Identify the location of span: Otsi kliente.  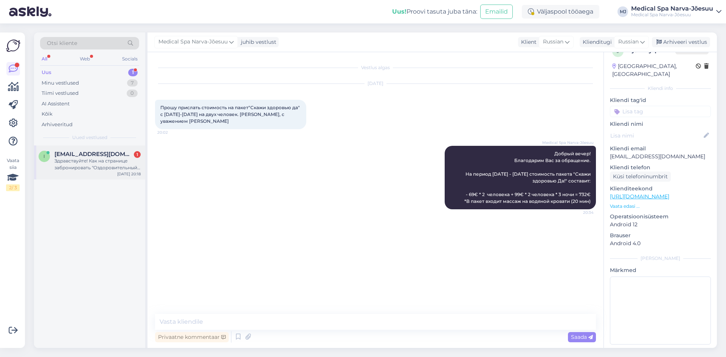
(62, 43).